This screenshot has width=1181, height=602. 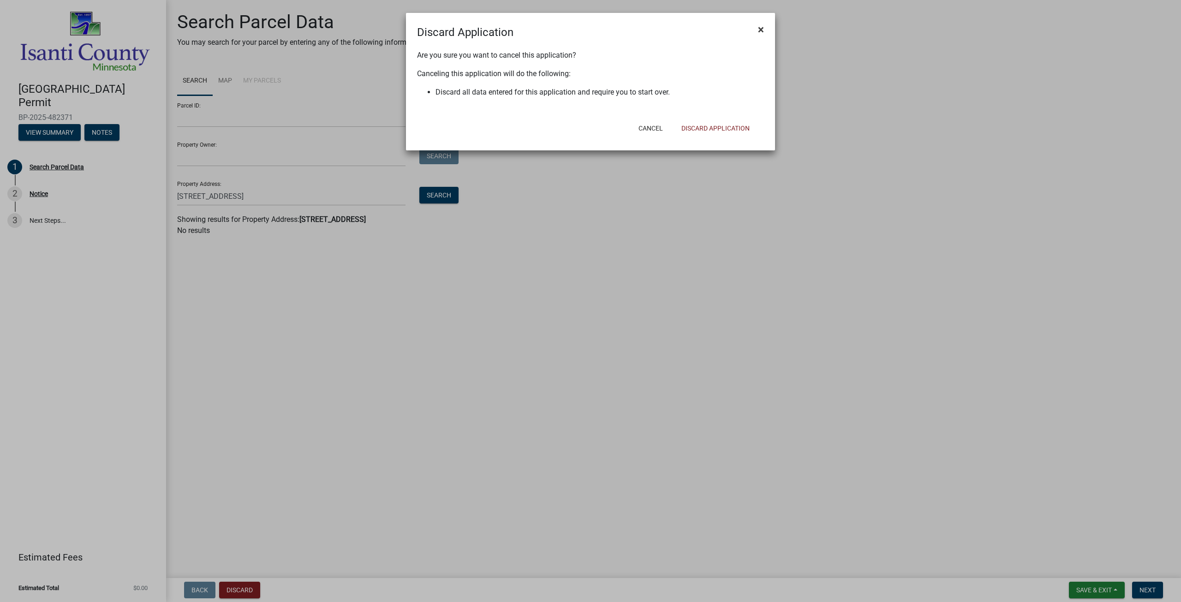 What do you see at coordinates (590, 74) in the screenshot?
I see `p: Canceling this application will do the following:` at bounding box center [590, 74].